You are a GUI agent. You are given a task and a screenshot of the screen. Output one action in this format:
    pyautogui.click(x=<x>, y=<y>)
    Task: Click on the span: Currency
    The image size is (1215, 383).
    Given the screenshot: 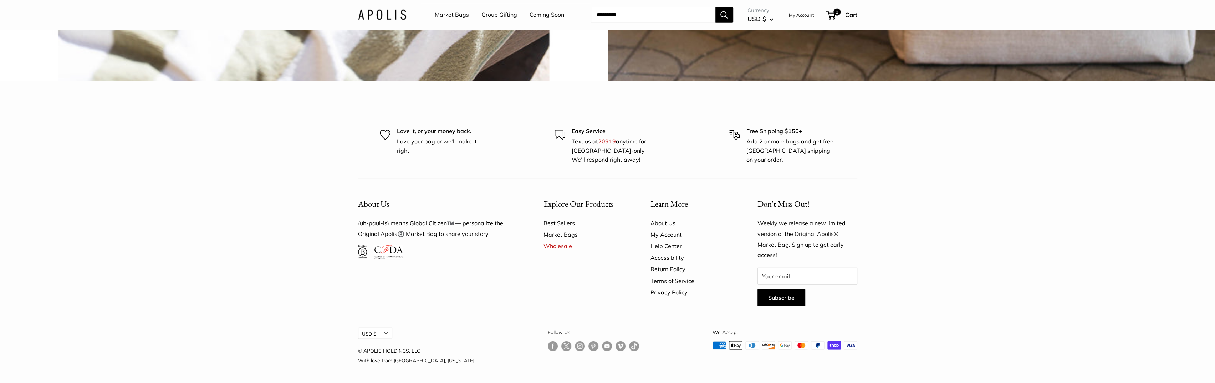 What is the action you would take?
    pyautogui.click(x=760, y=10)
    